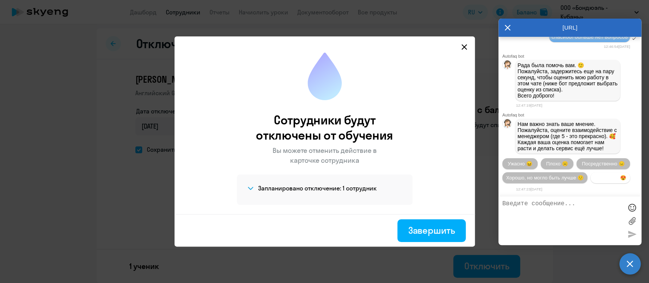  What do you see at coordinates (544, 178) in the screenshot?
I see `span: Хорошо, но могло быть лучше 🙂` at bounding box center [544, 178].